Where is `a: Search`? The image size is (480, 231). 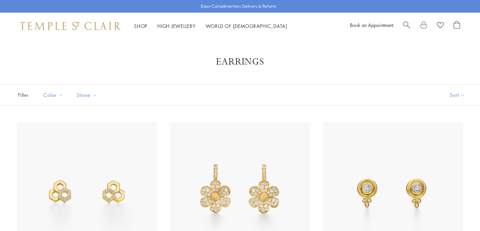 a: Search is located at coordinates (407, 26).